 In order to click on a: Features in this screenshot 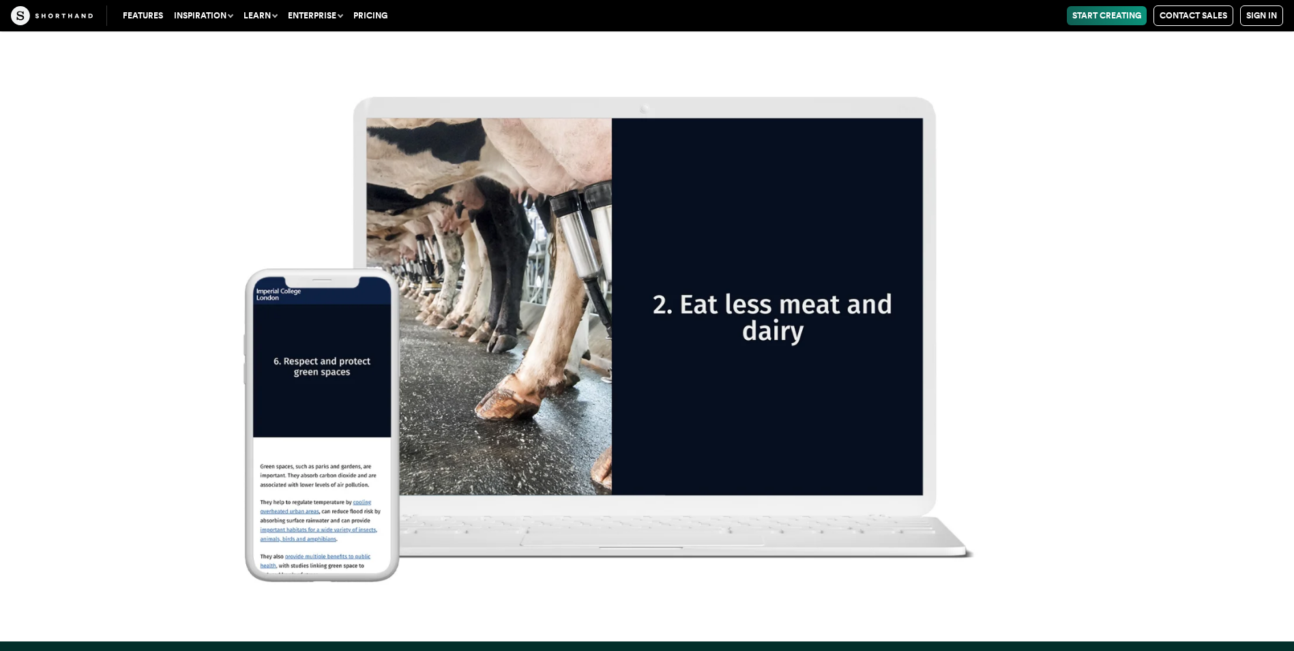, I will do `click(143, 16)`.